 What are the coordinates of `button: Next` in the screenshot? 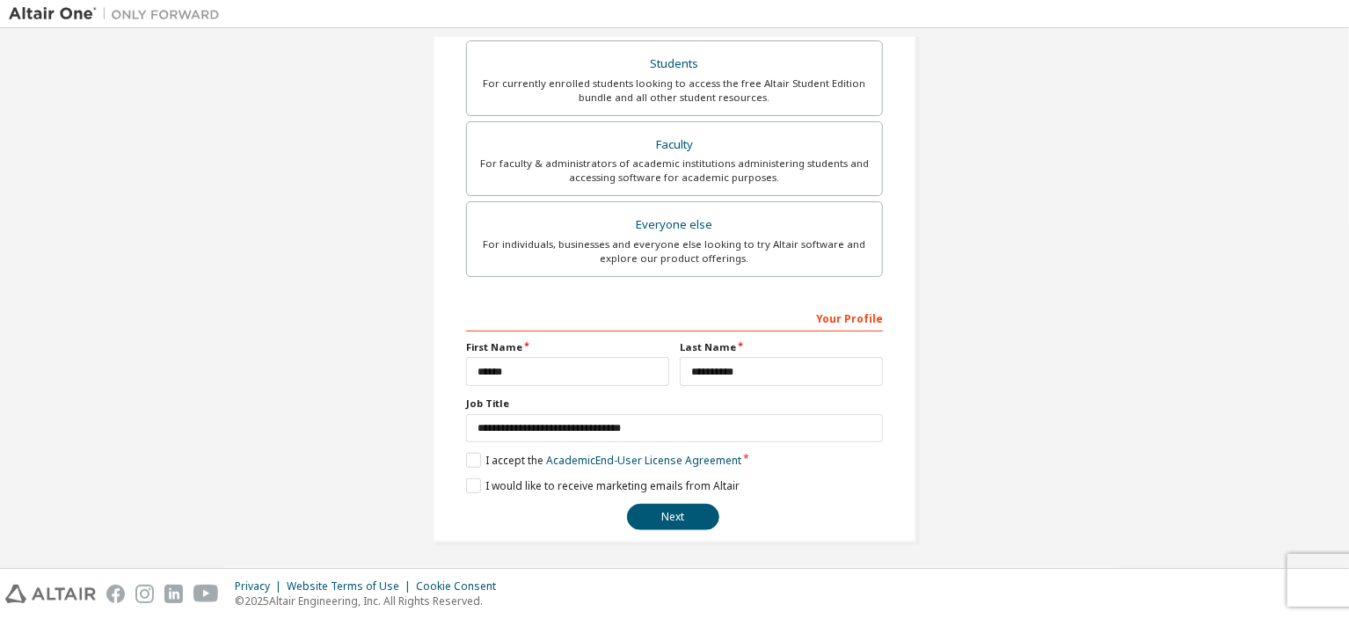 It's located at (673, 517).